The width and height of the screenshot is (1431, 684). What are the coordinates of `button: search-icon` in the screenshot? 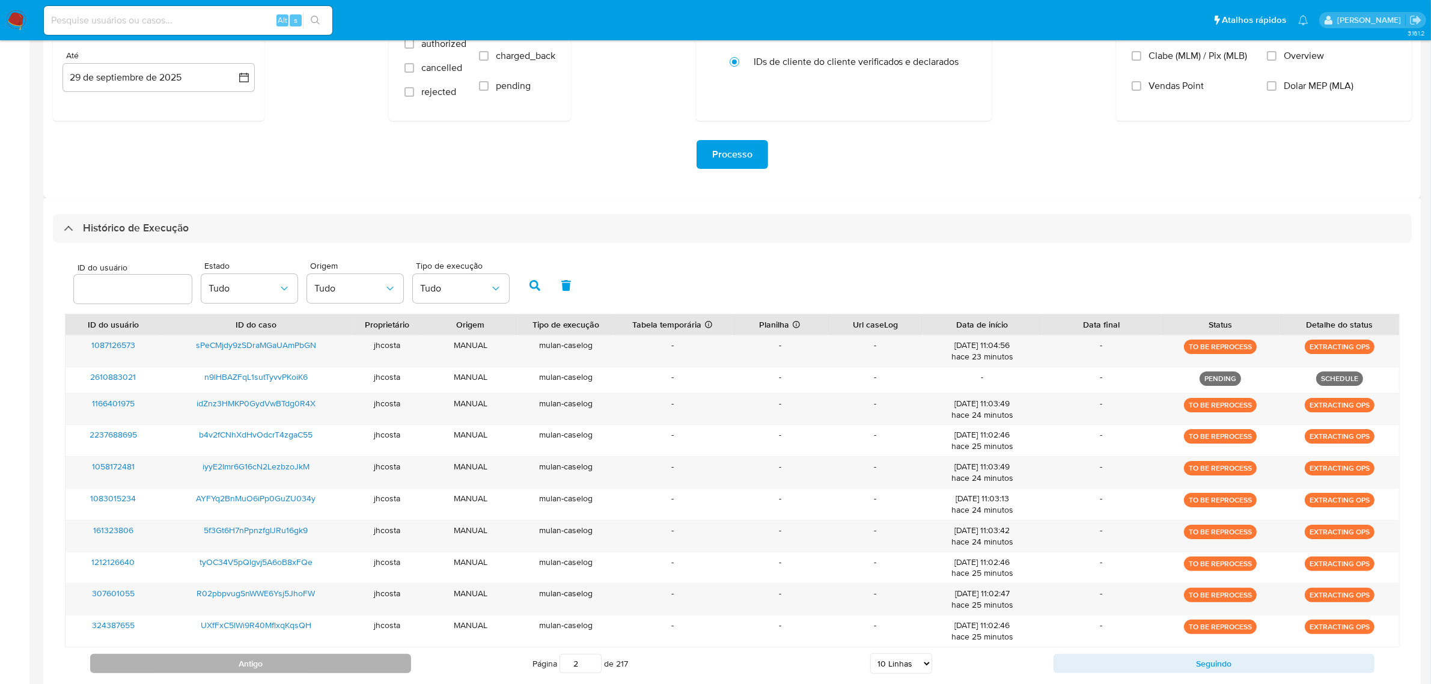 It's located at (315, 20).